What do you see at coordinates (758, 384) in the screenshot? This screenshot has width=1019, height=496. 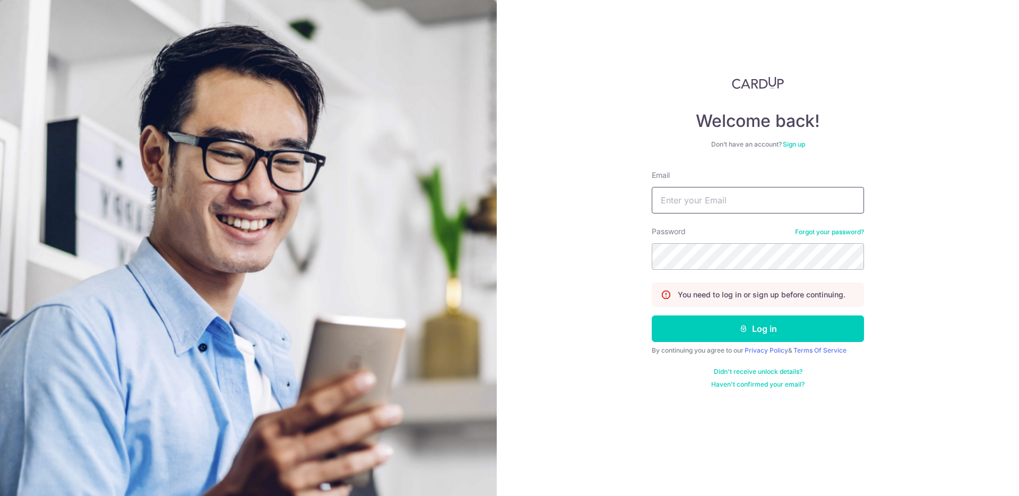 I see `a: Haven't confirmed your email?` at bounding box center [758, 384].